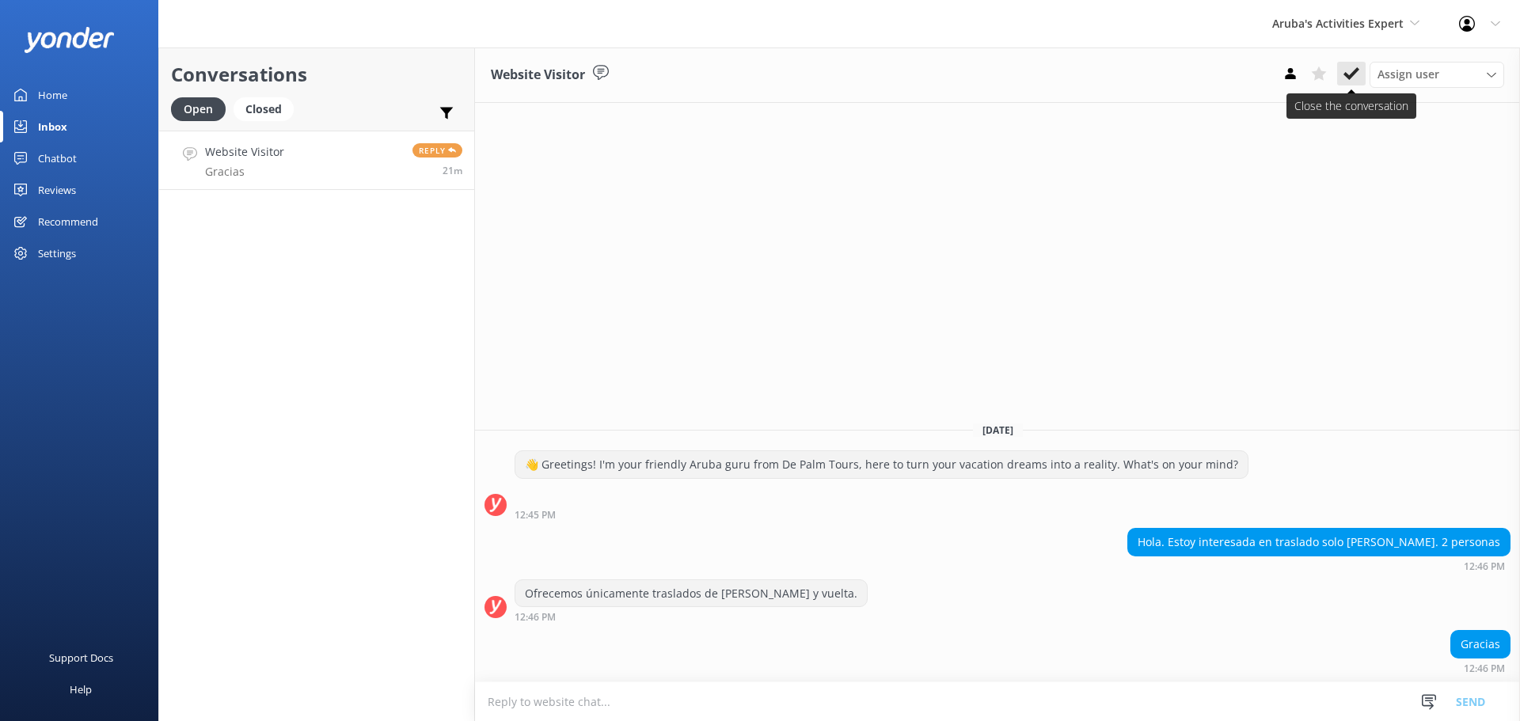 Image resolution: width=1520 pixels, height=721 pixels. Describe the element at coordinates (68, 222) in the screenshot. I see `div: Recommend` at that location.